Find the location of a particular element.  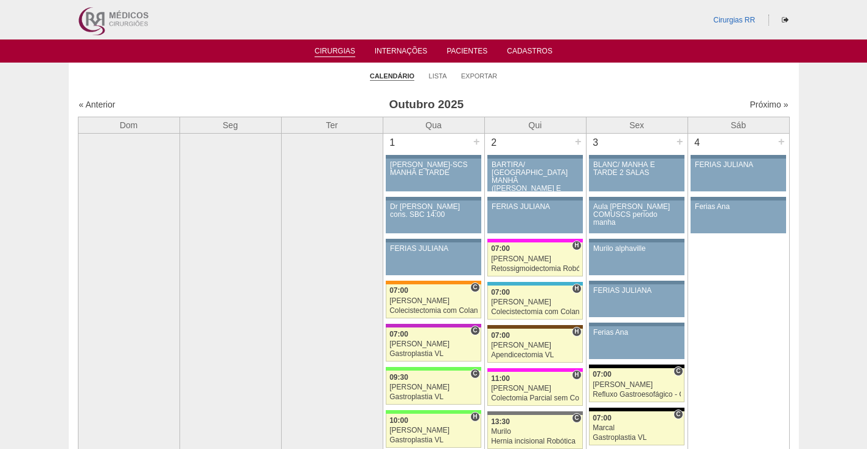

span: 13:30 is located at coordinates (500, 422).